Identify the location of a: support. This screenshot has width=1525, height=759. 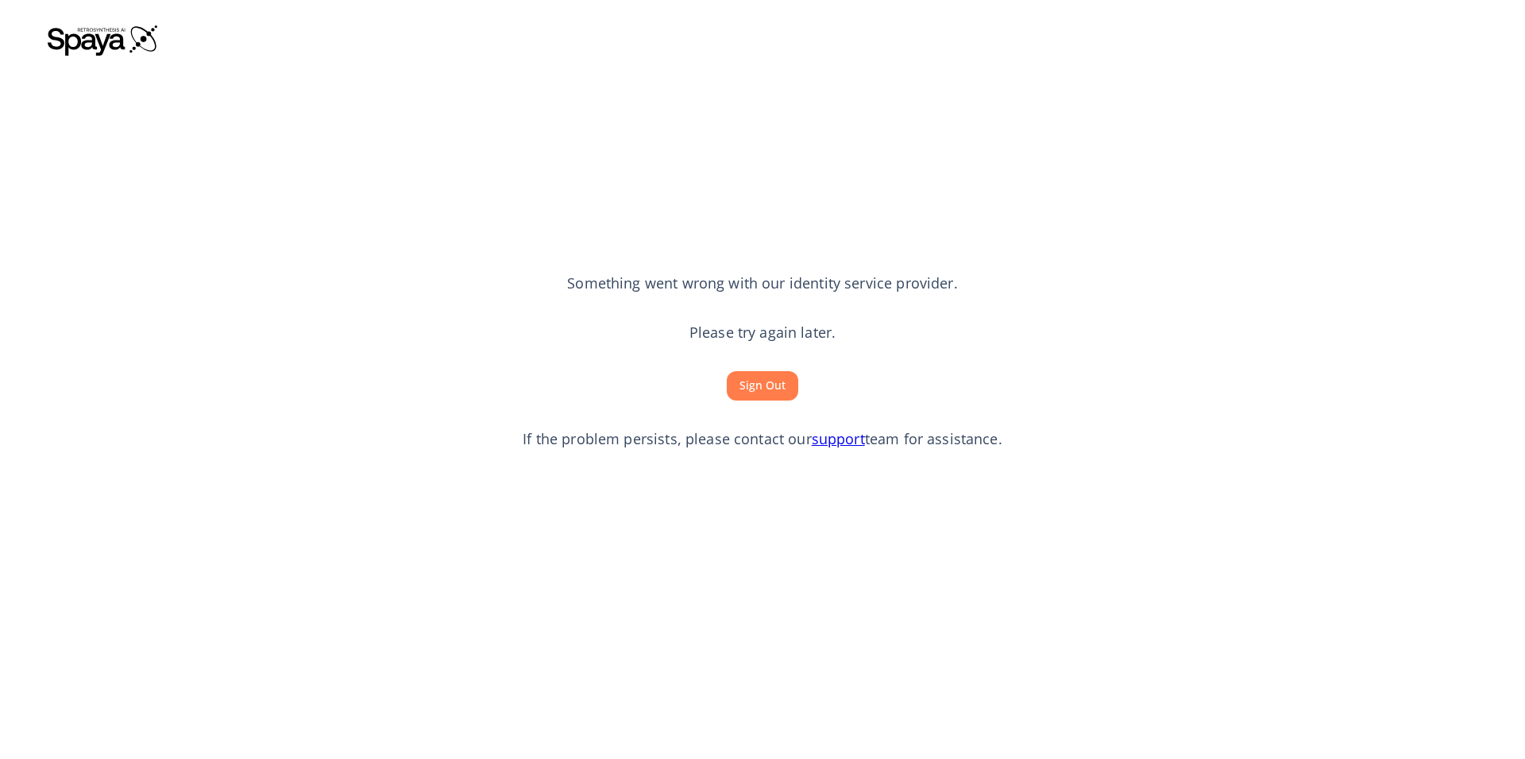
(838, 438).